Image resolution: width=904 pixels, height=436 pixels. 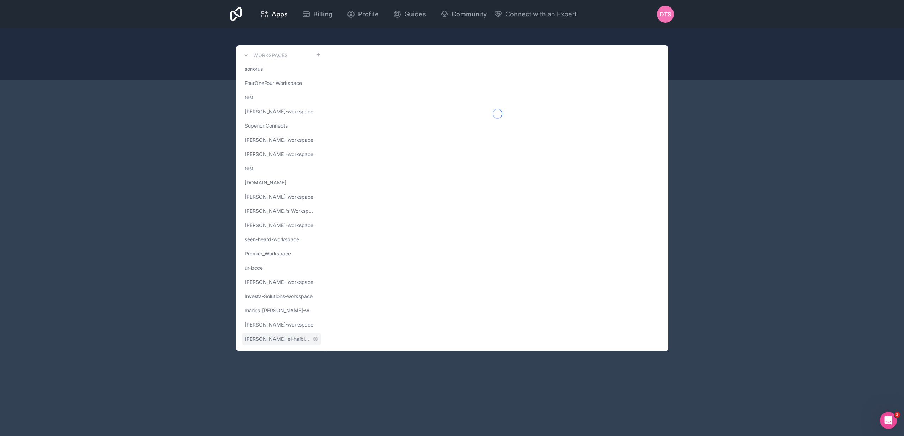 I want to click on button: Connect with an Expert, so click(x=535, y=14).